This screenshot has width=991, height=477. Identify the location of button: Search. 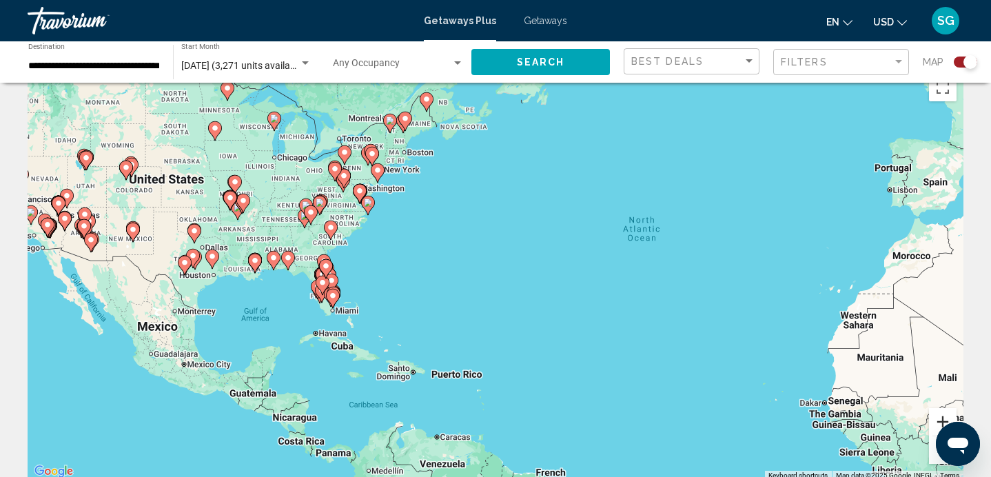
(540, 61).